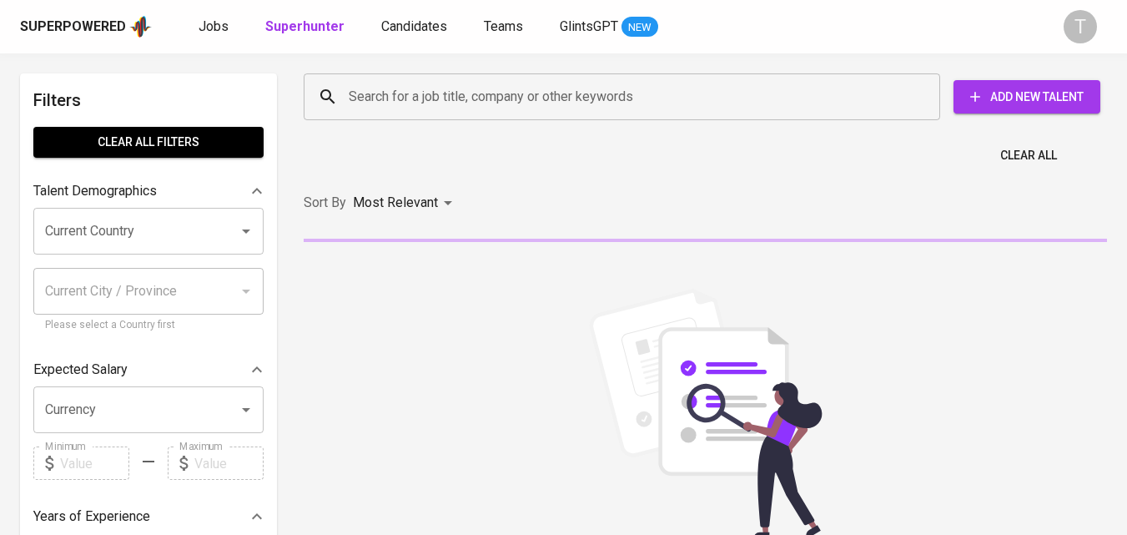 The image size is (1127, 535). What do you see at coordinates (640, 28) in the screenshot?
I see `span: NEW` at bounding box center [640, 28].